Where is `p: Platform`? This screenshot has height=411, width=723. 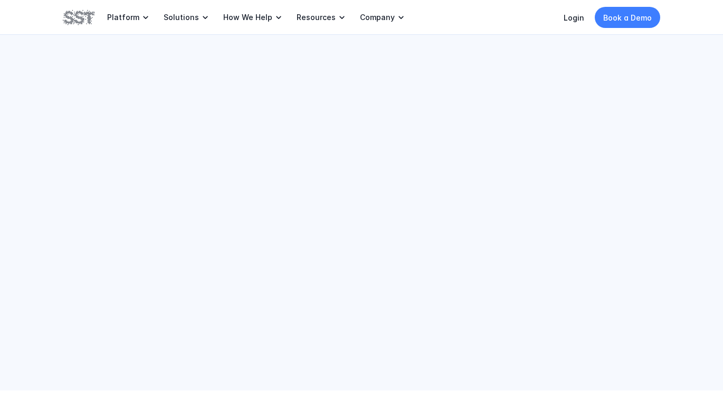
p: Platform is located at coordinates (123, 17).